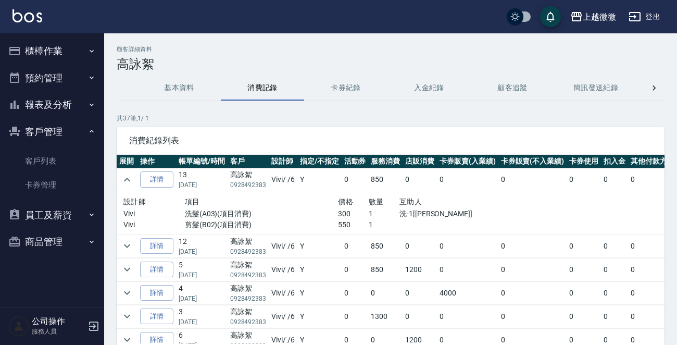 The width and height of the screenshot is (677, 345). I want to click on th: 卡券販賣(入業績), so click(468, 161).